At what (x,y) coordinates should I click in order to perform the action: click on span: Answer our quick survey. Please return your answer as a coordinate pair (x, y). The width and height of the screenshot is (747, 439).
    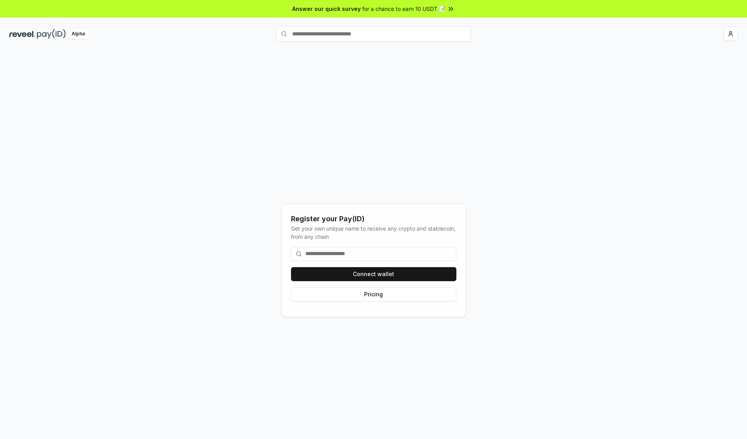
    Looking at the image, I should click on (327, 9).